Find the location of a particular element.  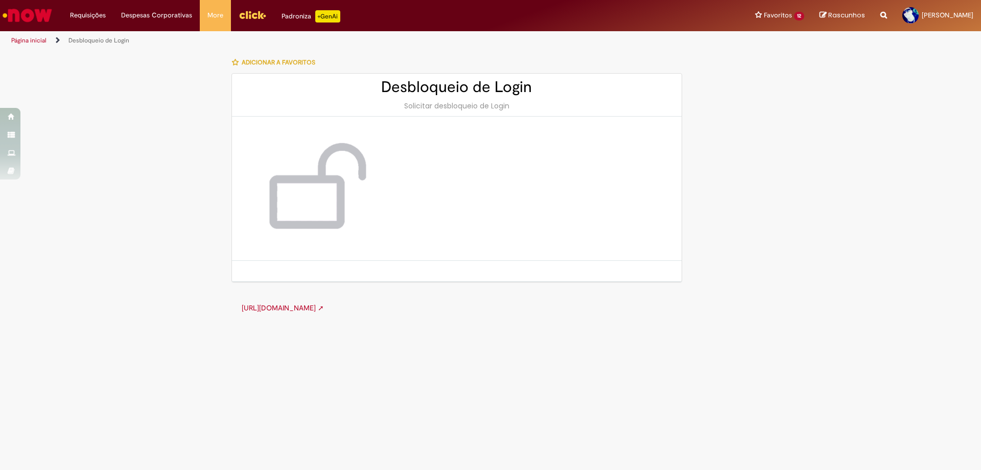

span: 12 is located at coordinates (799, 16).